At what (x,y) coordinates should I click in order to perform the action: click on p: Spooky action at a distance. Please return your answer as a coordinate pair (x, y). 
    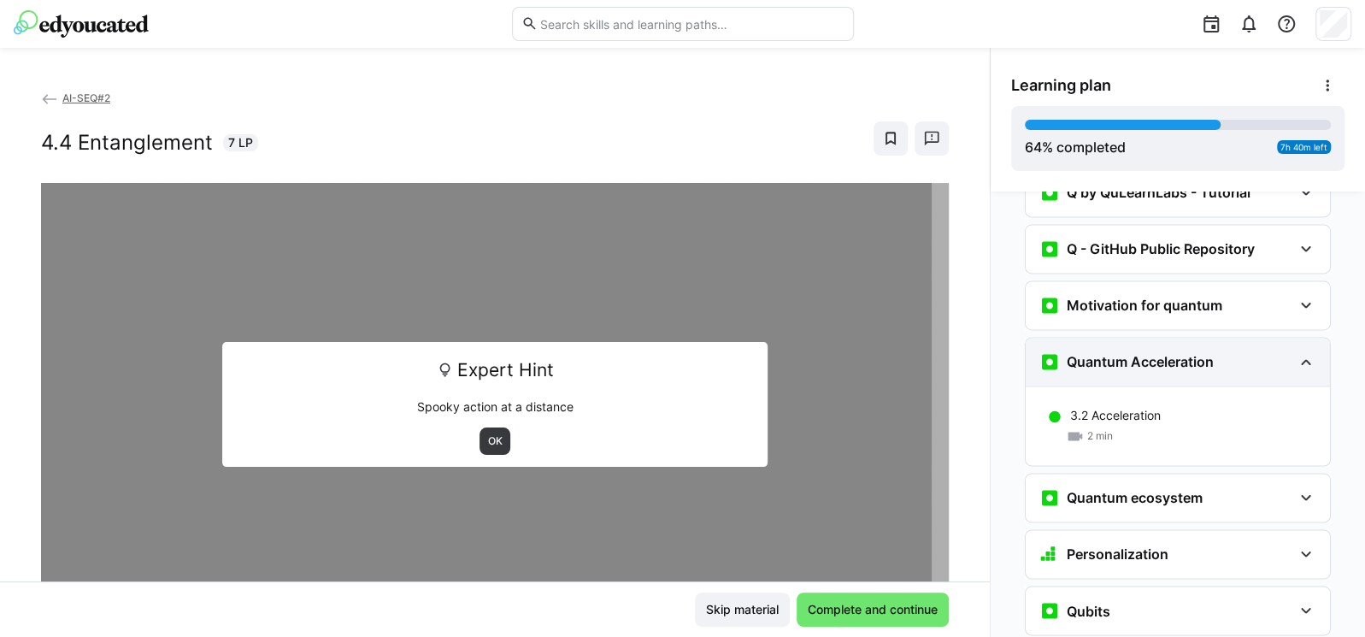
    Looking at the image, I should click on (494, 407).